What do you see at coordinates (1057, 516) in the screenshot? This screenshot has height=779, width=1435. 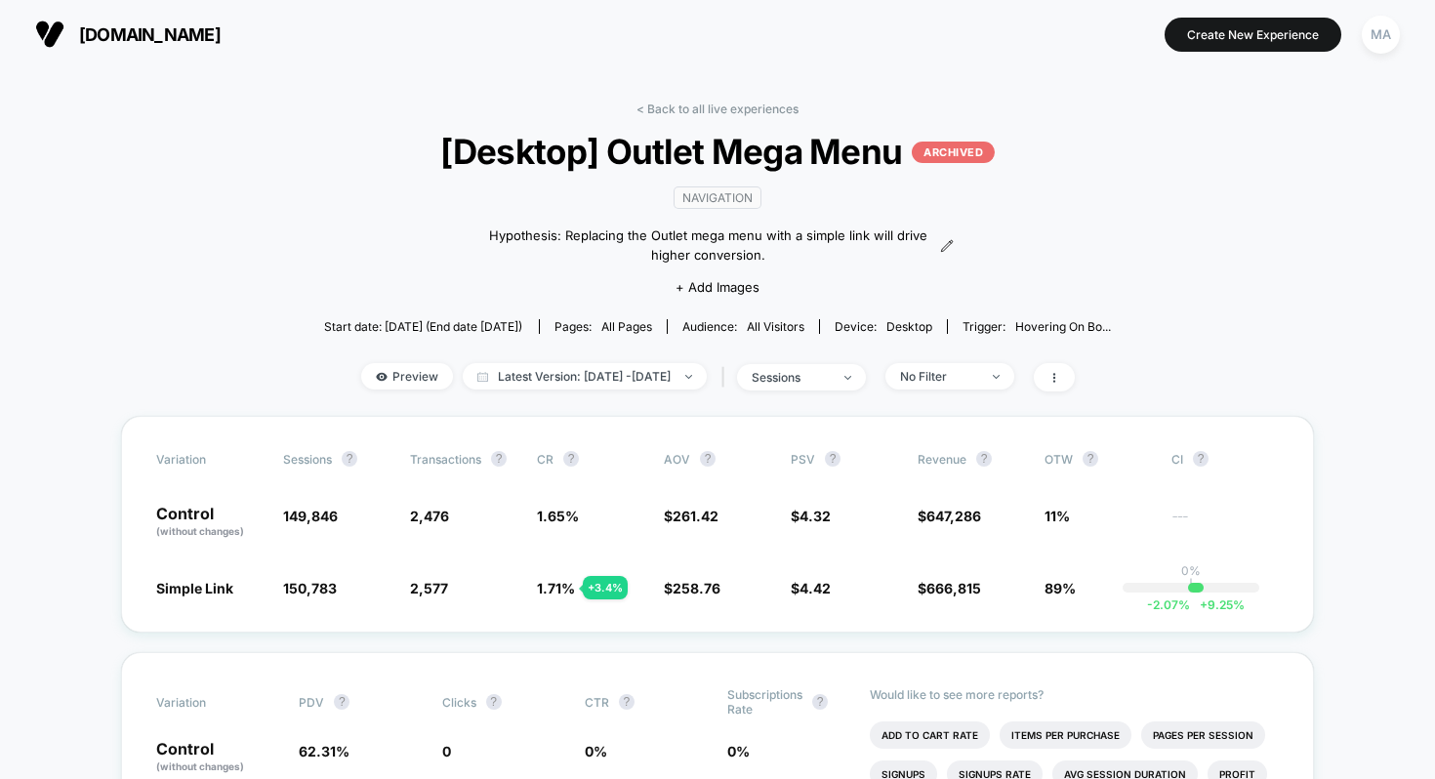 I see `span: 11%` at bounding box center [1057, 516].